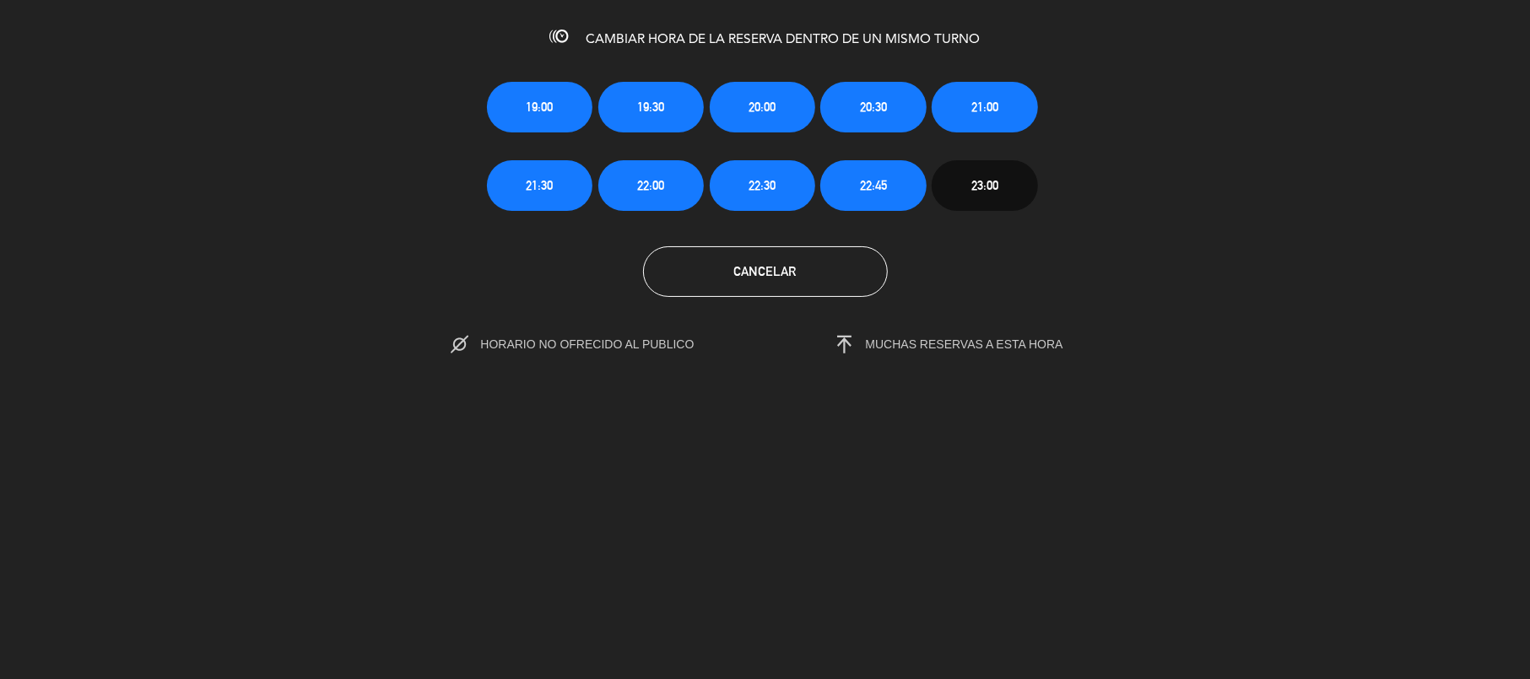  Describe the element at coordinates (984, 107) in the screenshot. I see `button: 21:00` at that location.